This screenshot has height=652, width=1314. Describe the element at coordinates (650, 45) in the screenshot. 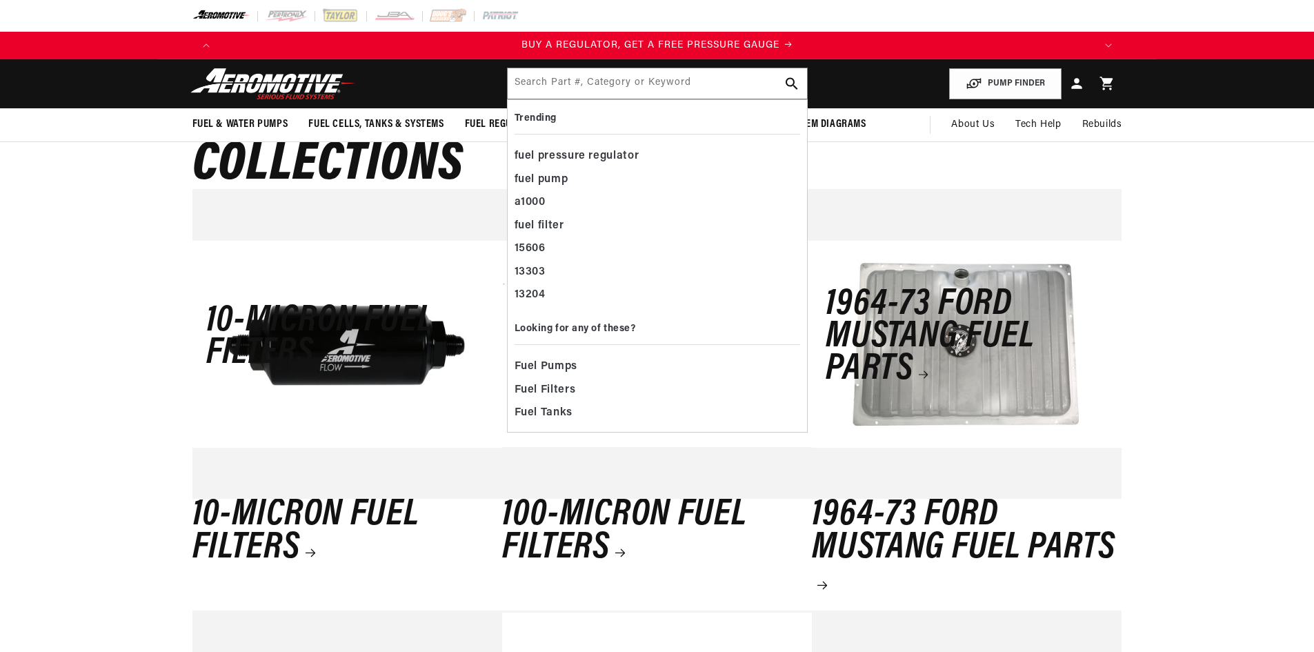

I see `span: BUY A REGULATOR, GET A FREE PRESSURE GAUGE` at that location.